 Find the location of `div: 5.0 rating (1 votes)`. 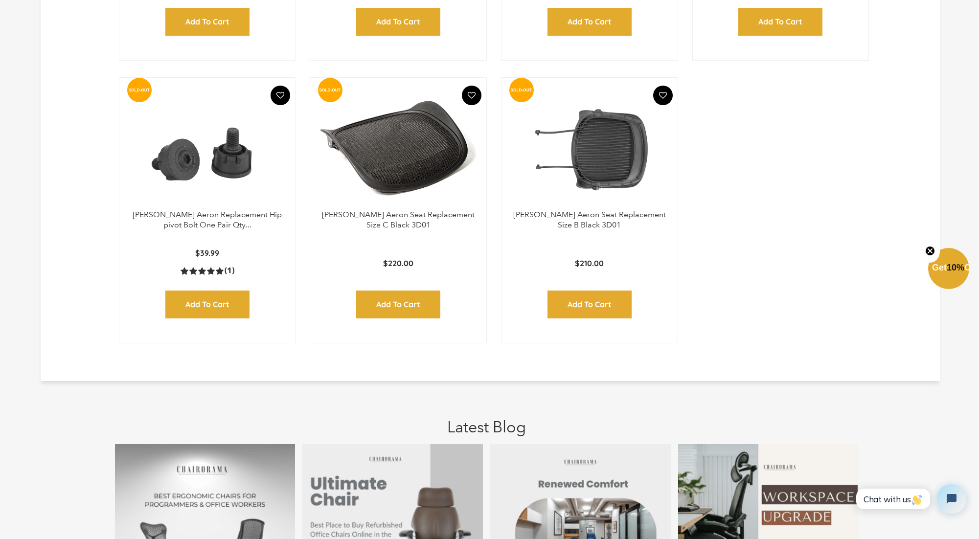

div: 5.0 rating (1 votes) is located at coordinates (207, 271).